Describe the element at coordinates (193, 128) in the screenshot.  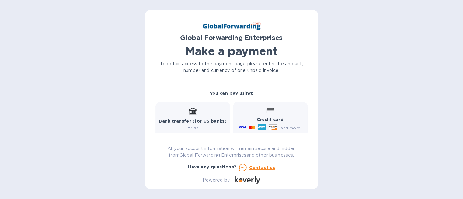
I see `p: Free` at that location.